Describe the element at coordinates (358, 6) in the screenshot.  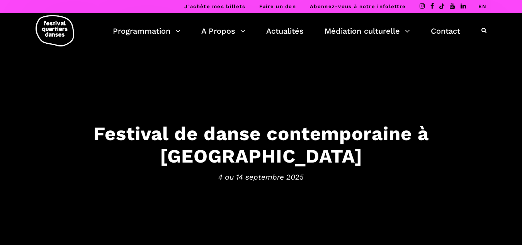
I see `a: Abonnez-vous à notre infolettre` at that location.